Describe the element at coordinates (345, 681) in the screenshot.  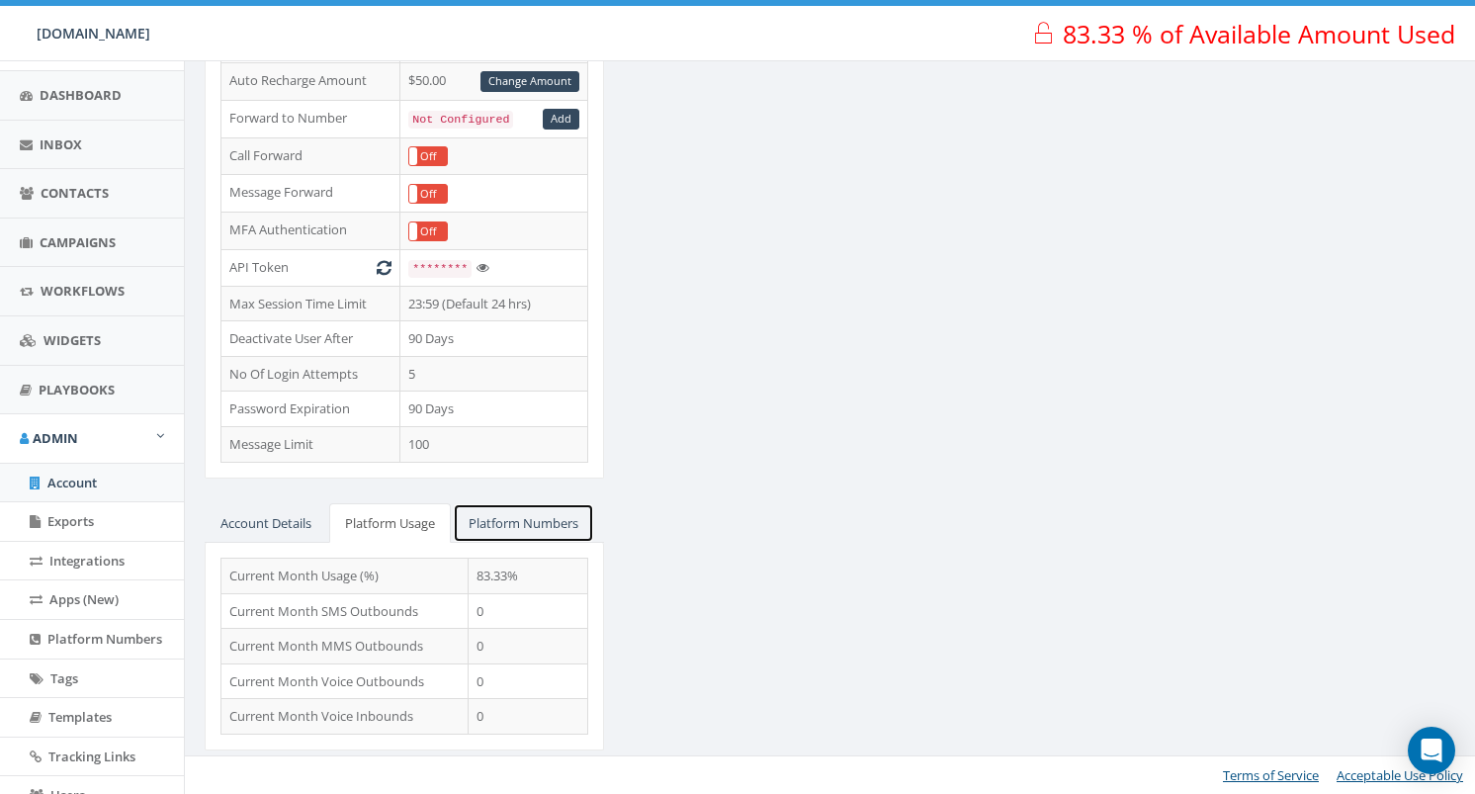
I see `td: Current Month Voice Outbounds` at that location.